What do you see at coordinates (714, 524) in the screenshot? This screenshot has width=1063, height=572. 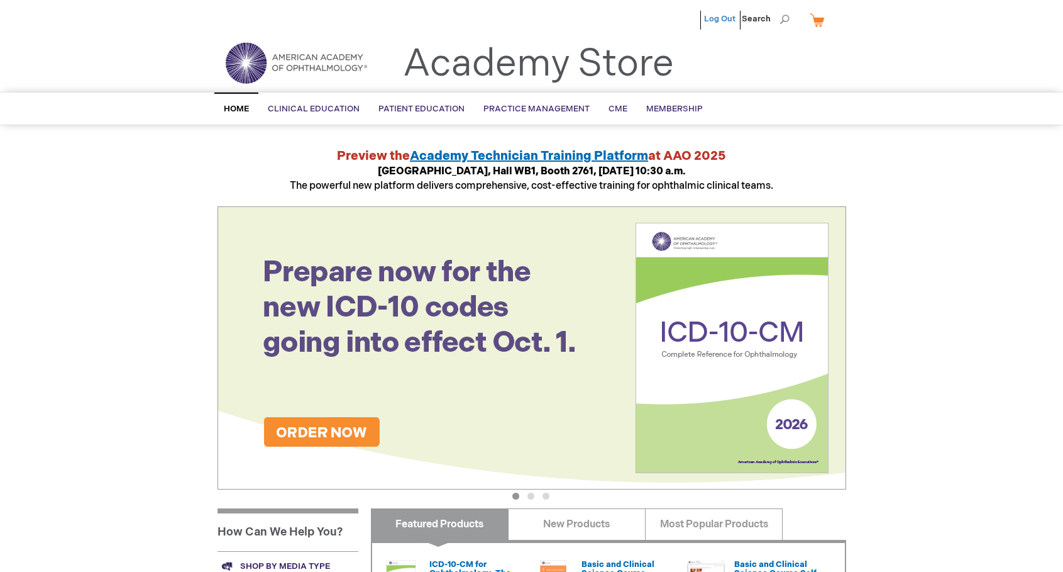 I see `a: Most Popular Products` at bounding box center [714, 524].